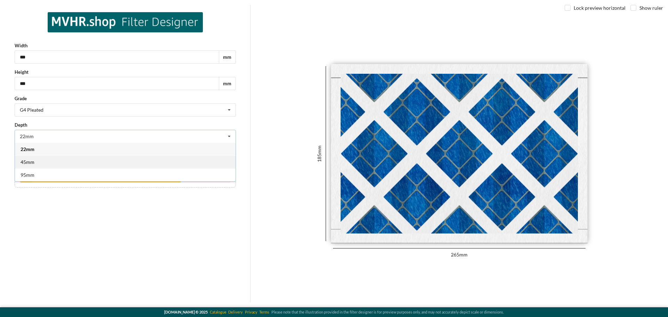 This screenshot has width=668, height=317. I want to click on a: Terms, so click(264, 312).